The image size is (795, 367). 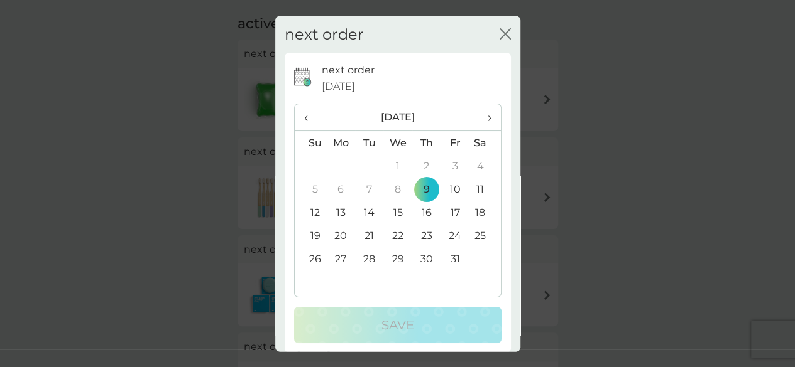 I want to click on td: 18, so click(x=484, y=212).